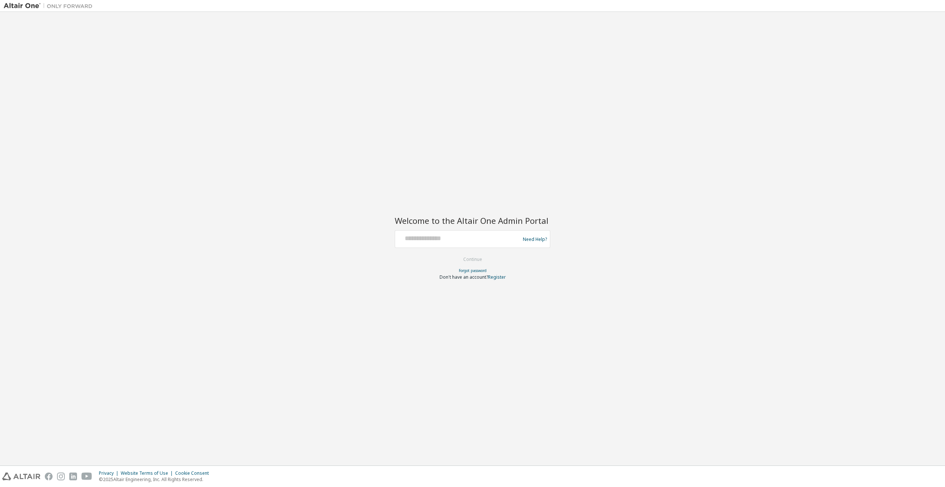 The image size is (945, 487). I want to click on div: Website Terms of Use, so click(148, 473).